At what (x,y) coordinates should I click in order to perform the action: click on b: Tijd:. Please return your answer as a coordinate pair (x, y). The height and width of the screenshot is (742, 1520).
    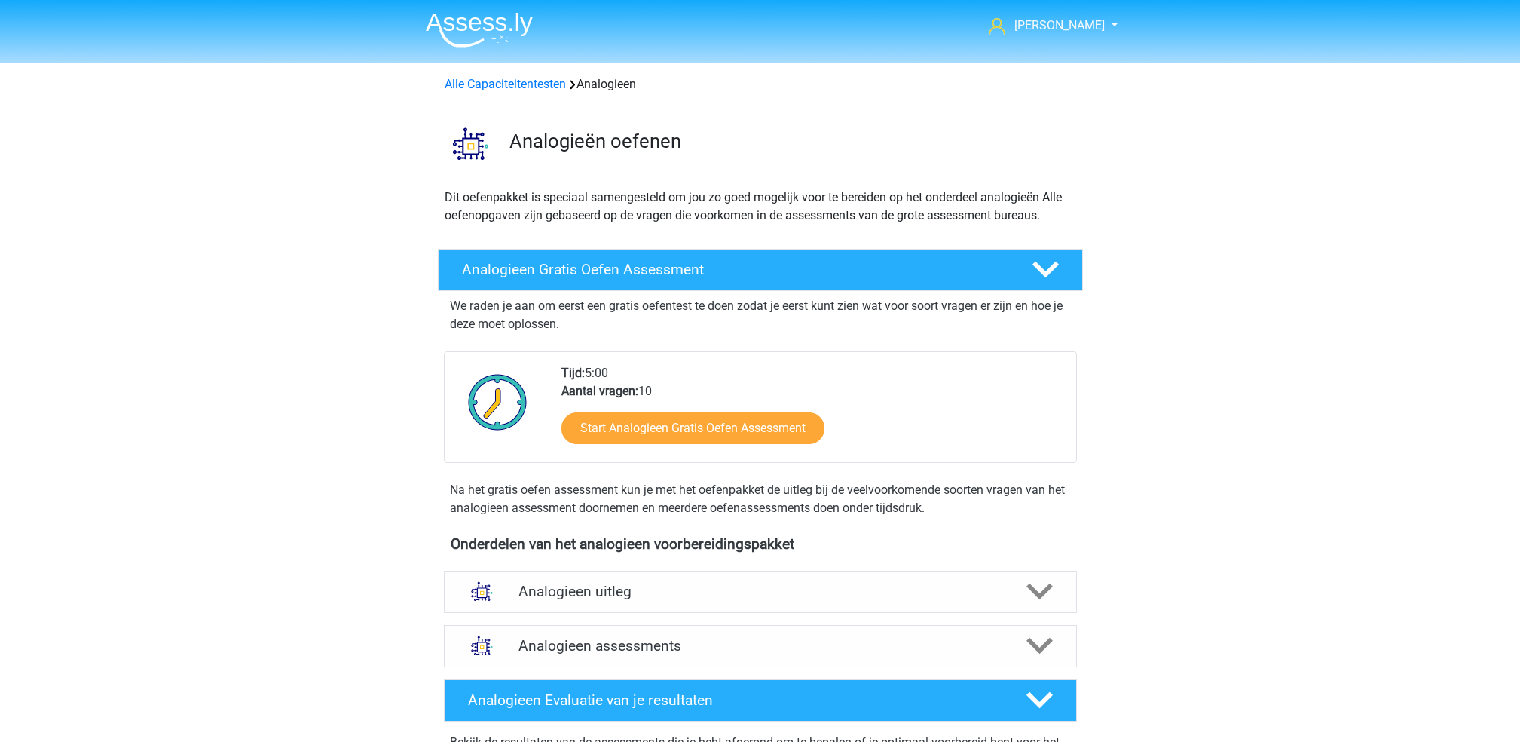
    Looking at the image, I should click on (573, 372).